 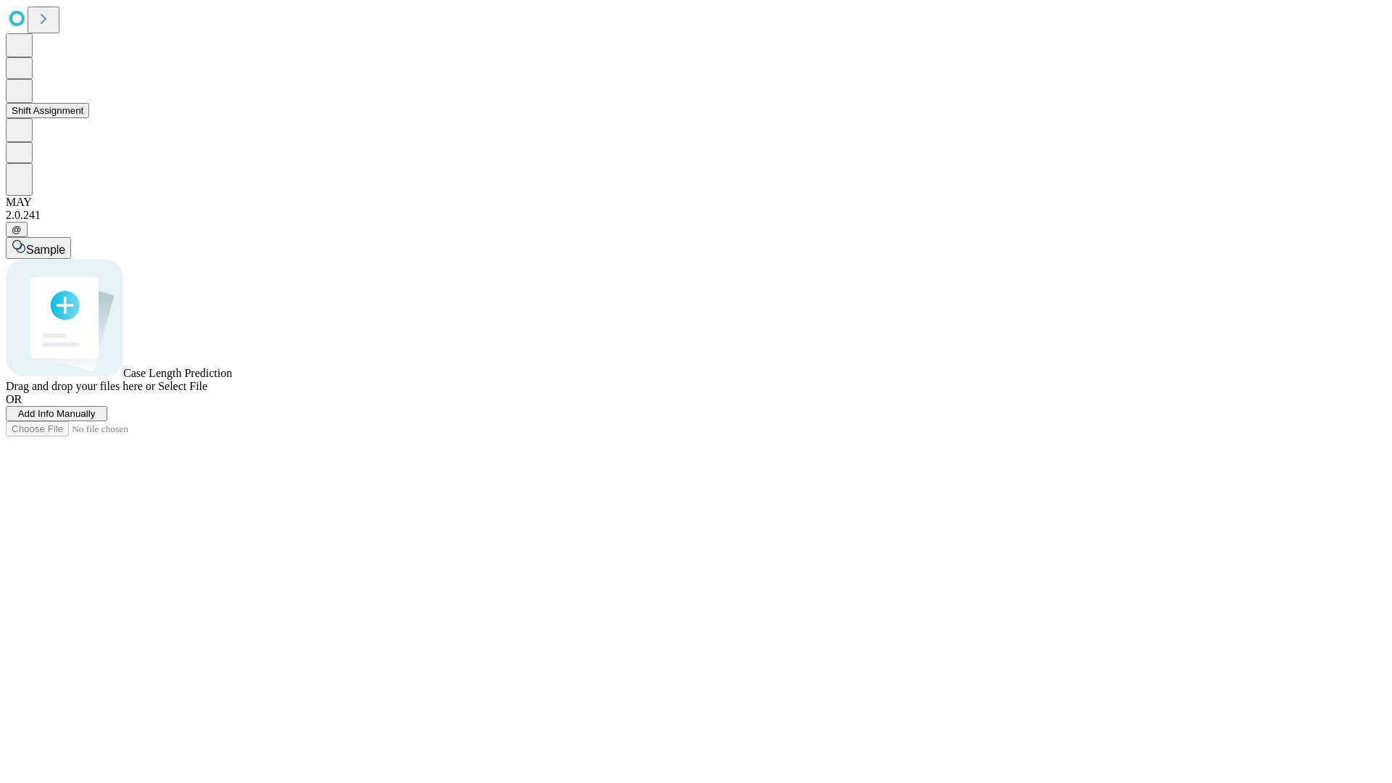 I want to click on span: Drag and drop your files here or, so click(x=80, y=386).